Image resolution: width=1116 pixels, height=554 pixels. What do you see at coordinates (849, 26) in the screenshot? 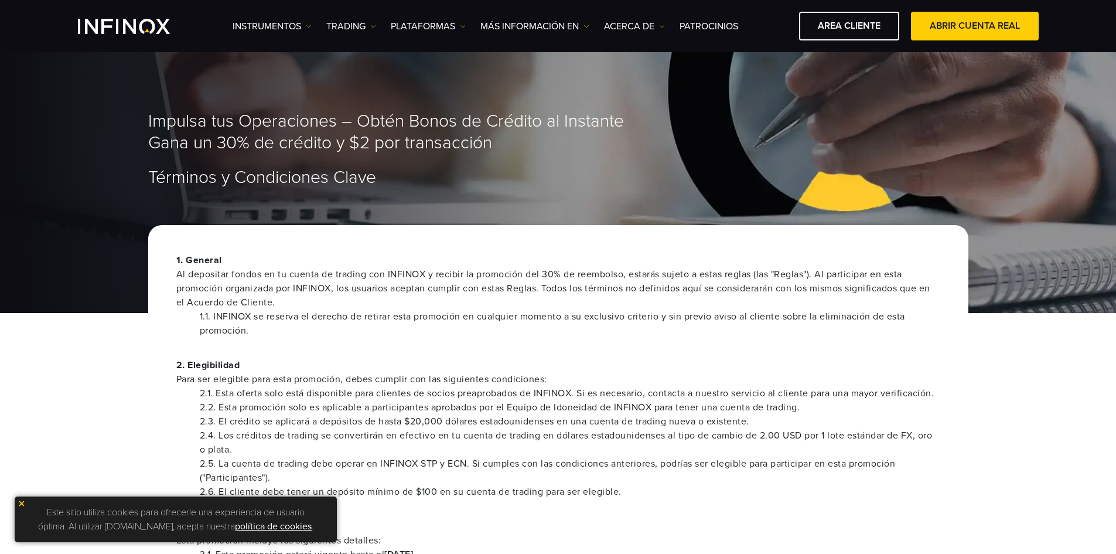
I see `a: AREA CLIENTE` at bounding box center [849, 26].